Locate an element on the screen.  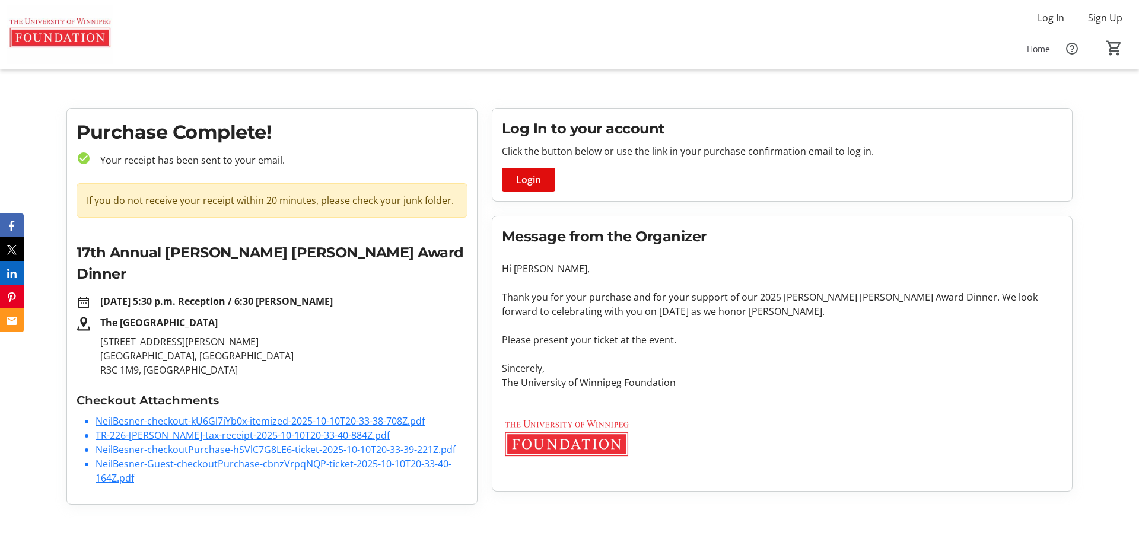
span: Login is located at coordinates (528, 180).